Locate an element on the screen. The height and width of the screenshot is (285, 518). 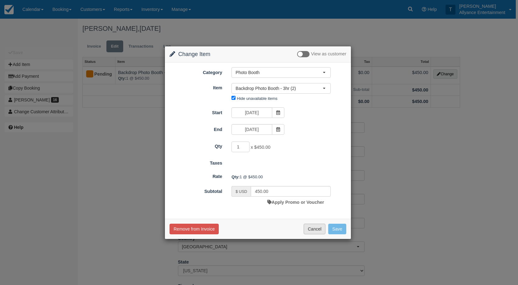
button: Photo Booth is located at coordinates (281, 73).